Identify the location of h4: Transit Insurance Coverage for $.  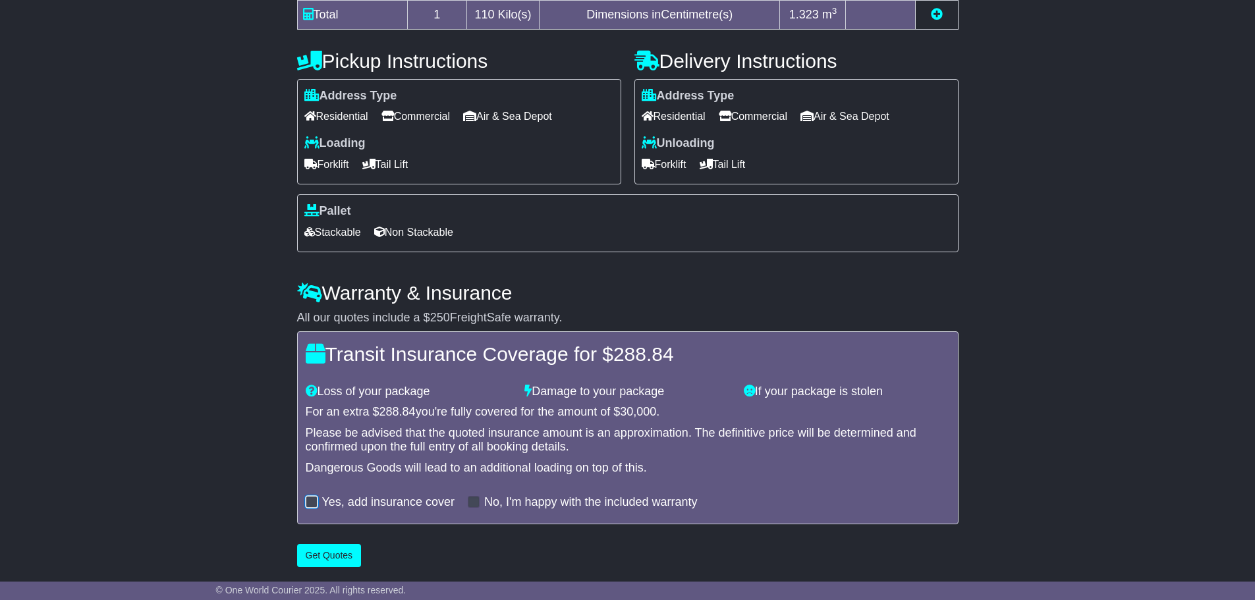
(628, 354).